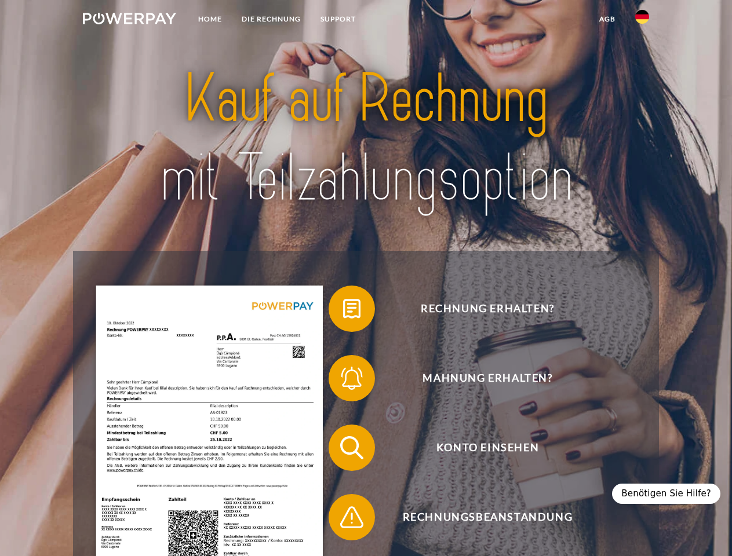 This screenshot has height=556, width=732. I want to click on button: Rechnungsbeanstandung, so click(479, 518).